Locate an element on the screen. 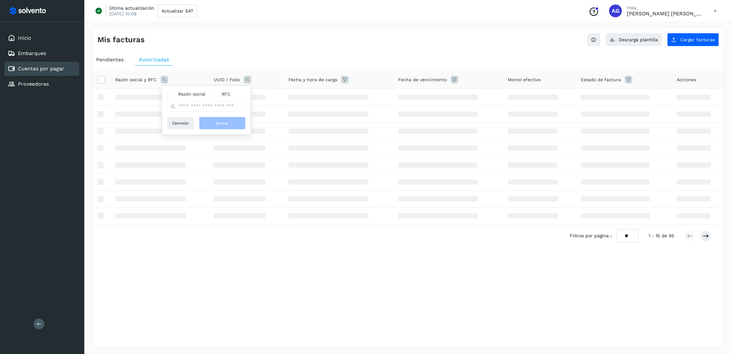  p: Hola, is located at coordinates (665, 8).